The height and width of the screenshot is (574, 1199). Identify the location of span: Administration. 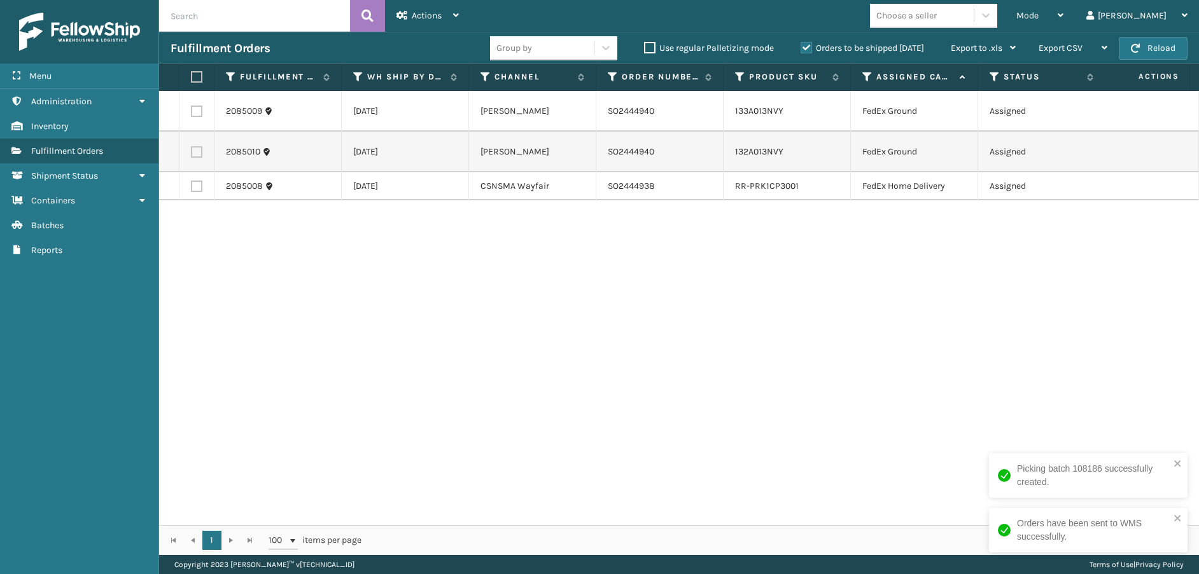
(61, 101).